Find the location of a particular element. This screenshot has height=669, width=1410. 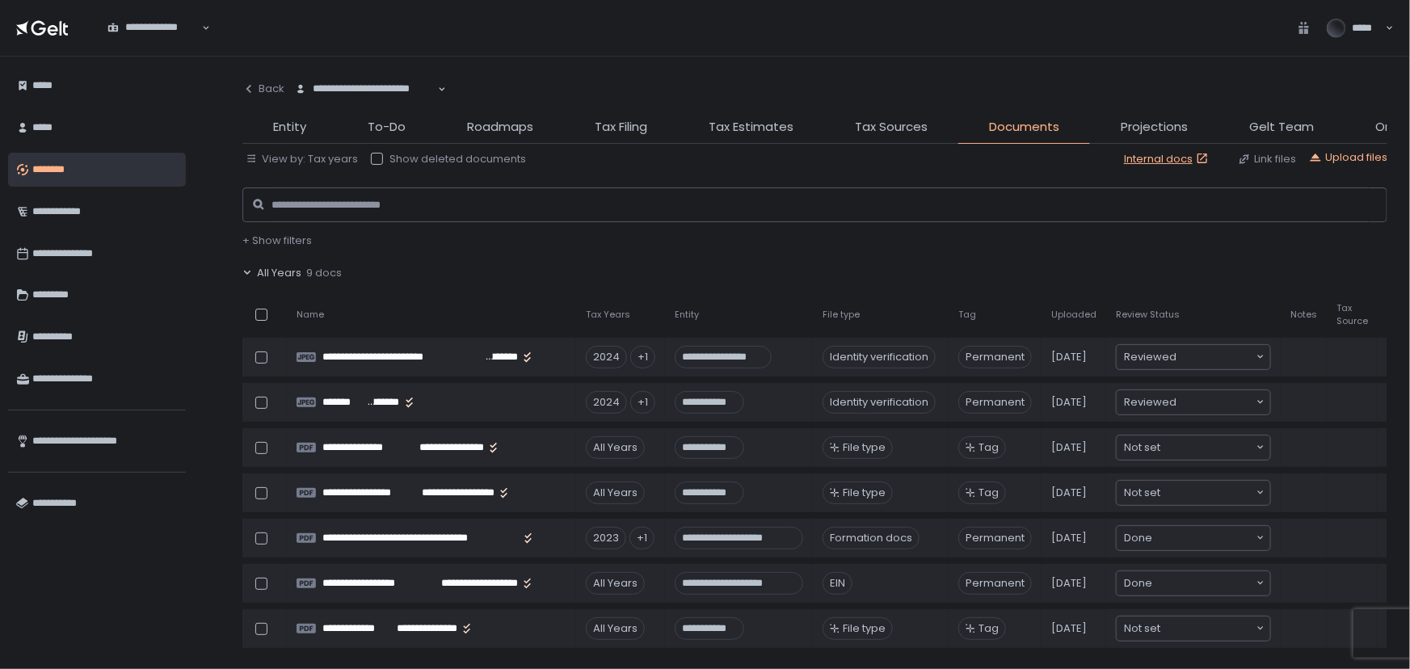

span: 9 docs is located at coordinates (324, 273).